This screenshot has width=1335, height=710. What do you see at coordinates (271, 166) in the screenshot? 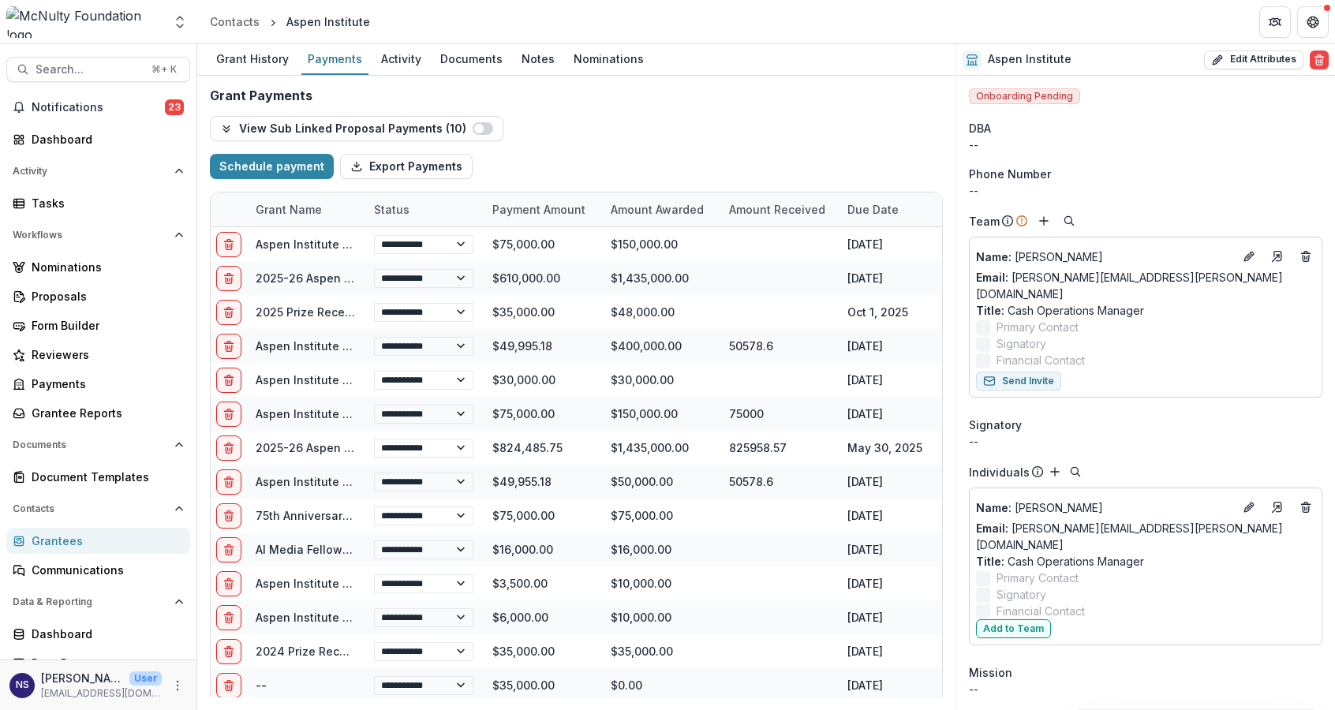
I see `button: Schedule payment` at bounding box center [271, 166].